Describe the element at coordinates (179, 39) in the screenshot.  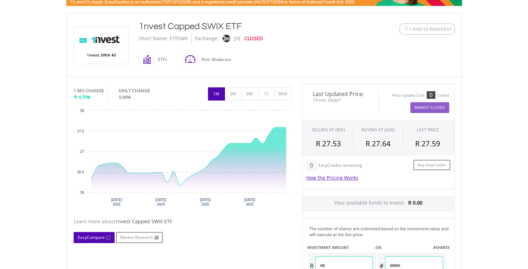
I see `div: ETFSWX` at that location.